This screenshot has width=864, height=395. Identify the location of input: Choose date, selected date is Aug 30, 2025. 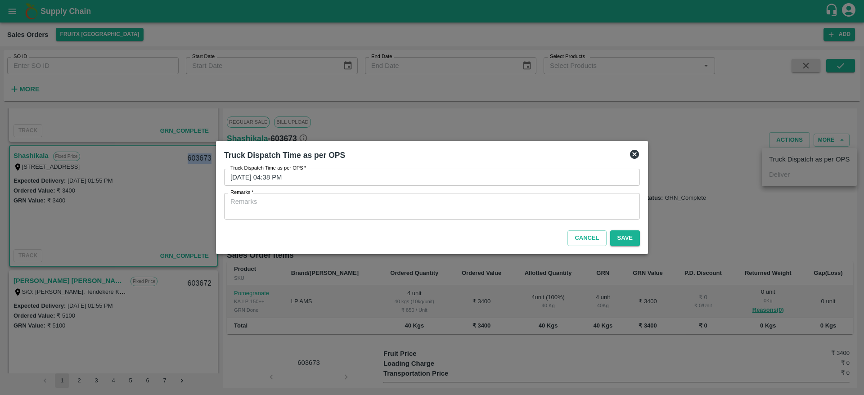
(429, 177).